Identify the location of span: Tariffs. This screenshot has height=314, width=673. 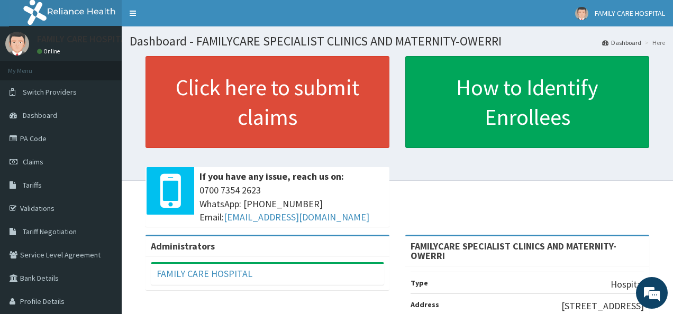
(32, 185).